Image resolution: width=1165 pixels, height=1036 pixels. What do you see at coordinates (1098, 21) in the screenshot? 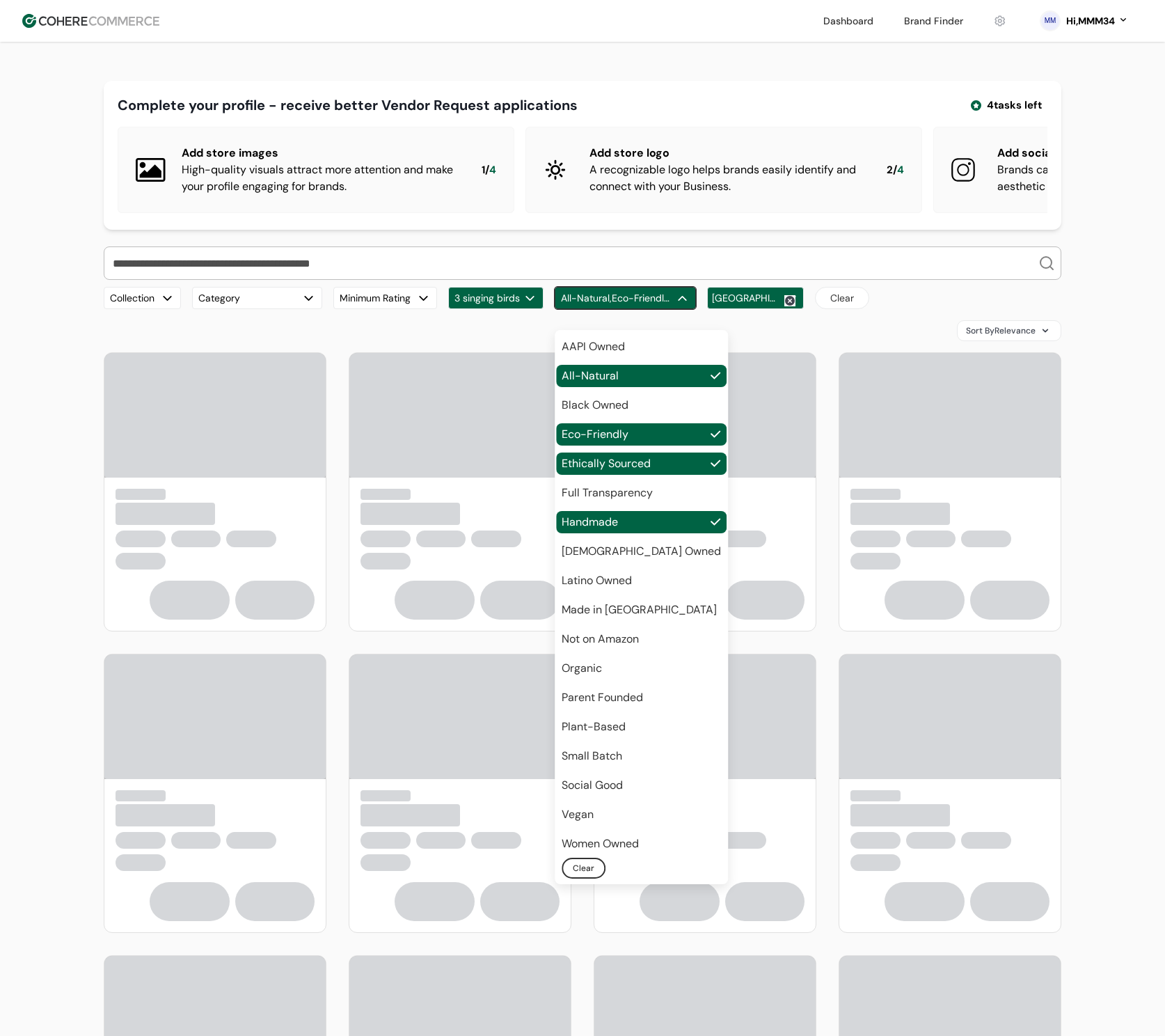
I see `button: Hi,MMM34` at bounding box center [1098, 21].